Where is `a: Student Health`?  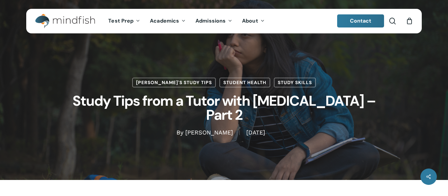
a: Student Health is located at coordinates (245, 83).